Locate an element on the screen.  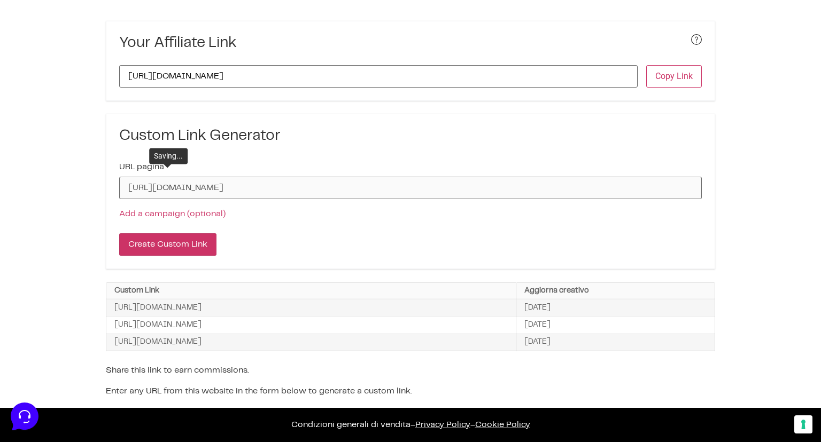
a: Condizioni generali di vendita is located at coordinates (351, 425).